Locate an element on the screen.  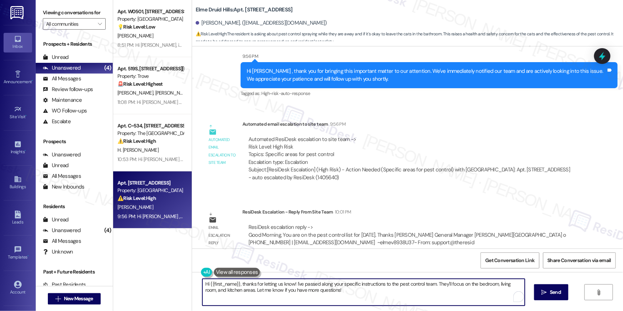
a: Templates • is located at coordinates (18, 253).